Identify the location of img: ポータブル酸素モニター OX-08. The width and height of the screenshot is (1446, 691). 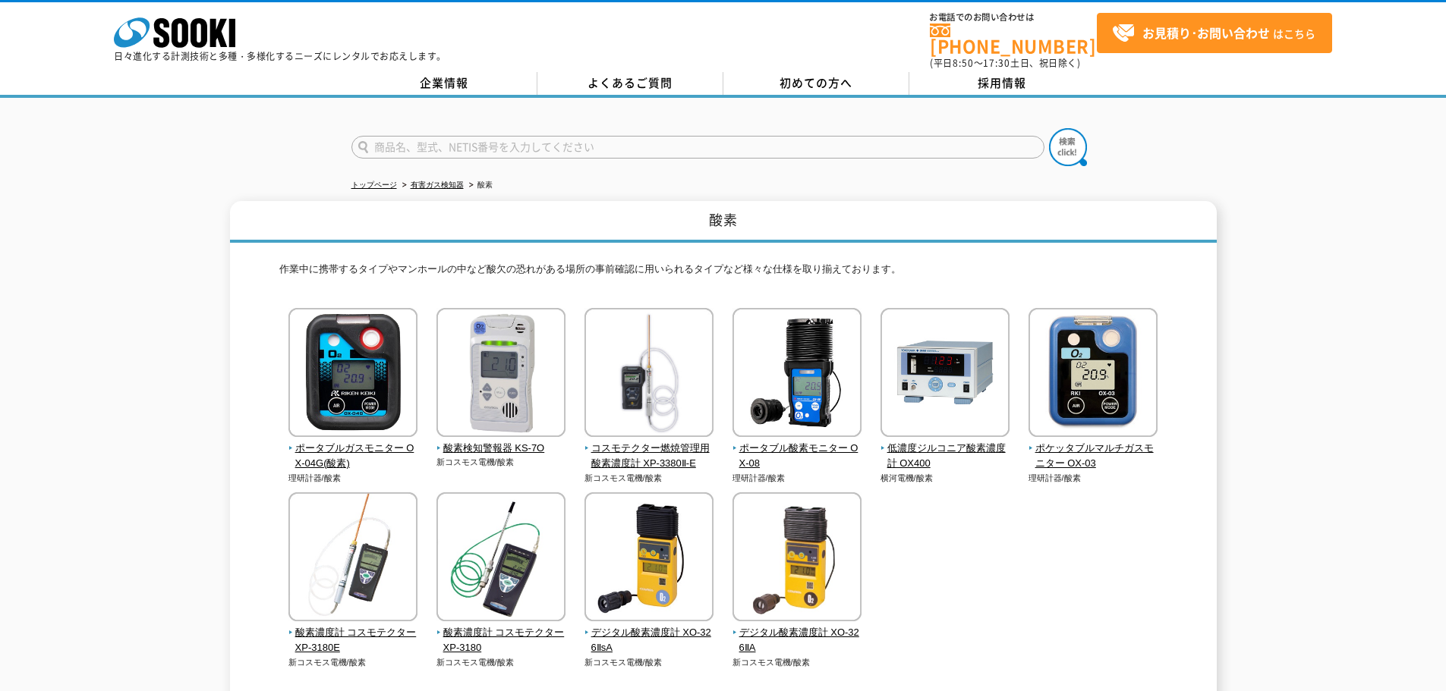
(797, 374).